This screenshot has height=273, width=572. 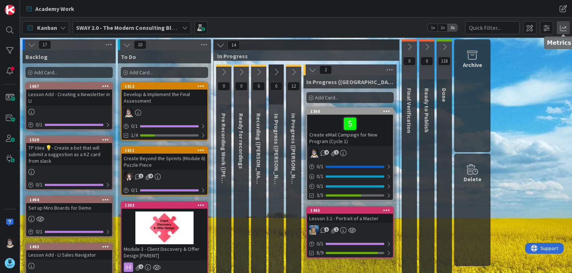 What do you see at coordinates (140, 45) in the screenshot?
I see `span: 10` at bounding box center [140, 45].